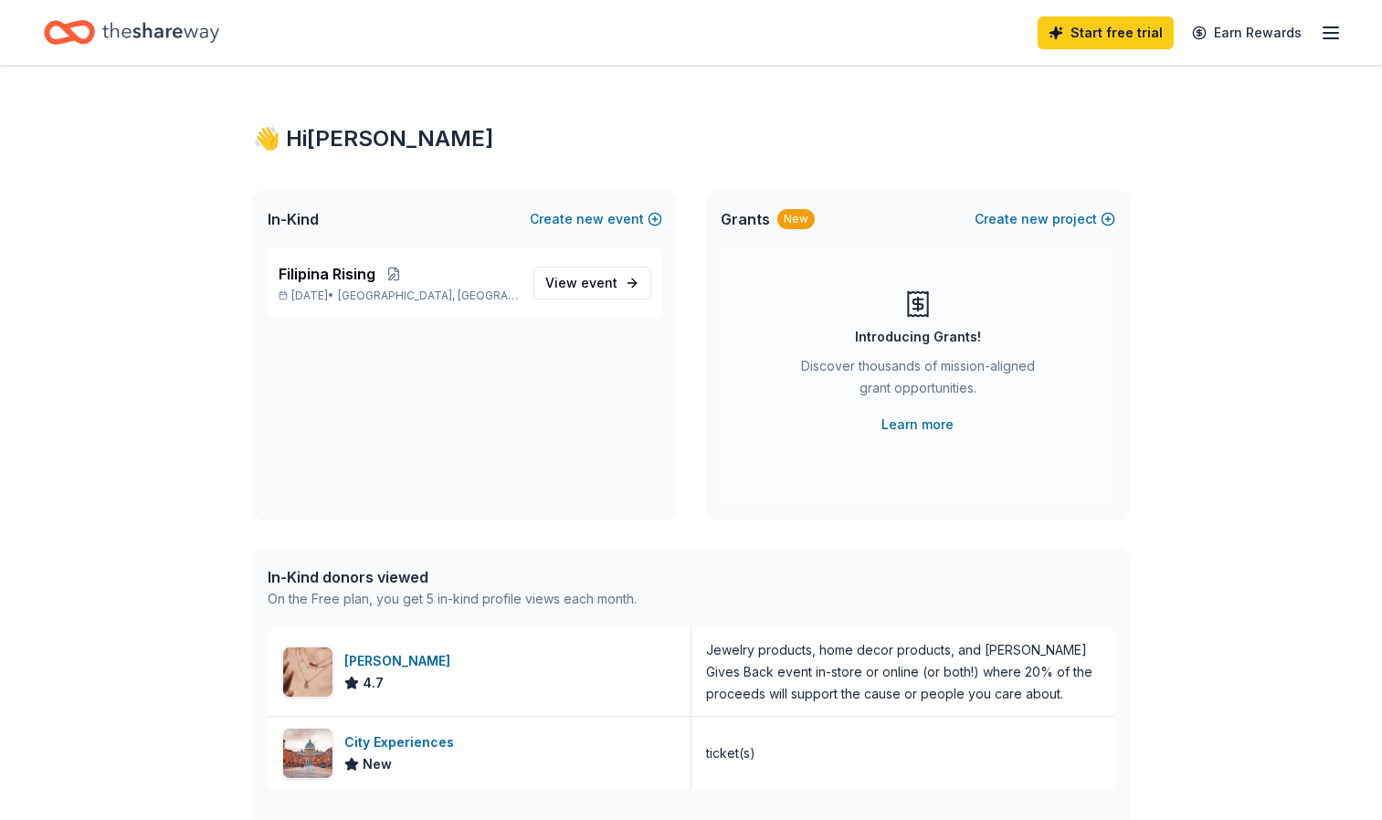  What do you see at coordinates (1045, 219) in the screenshot?
I see `button: Createnewproject` at bounding box center [1045, 219].